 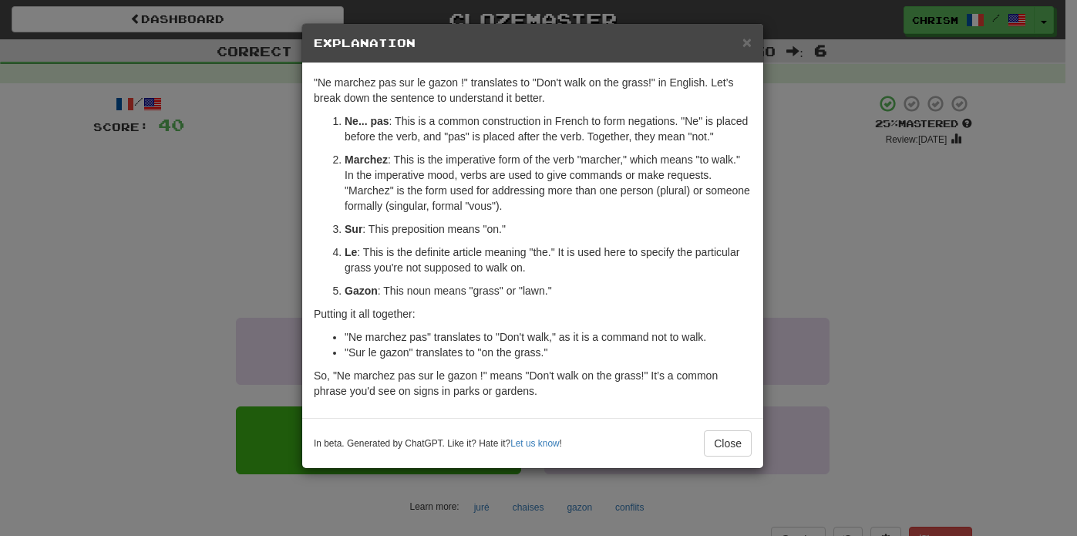 I want to click on p: Putting it all together:, so click(x=533, y=314).